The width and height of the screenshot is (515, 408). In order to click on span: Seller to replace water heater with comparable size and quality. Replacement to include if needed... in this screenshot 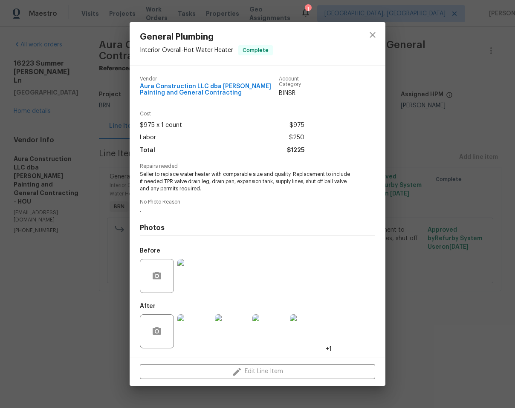, I will do `click(245, 181)`.